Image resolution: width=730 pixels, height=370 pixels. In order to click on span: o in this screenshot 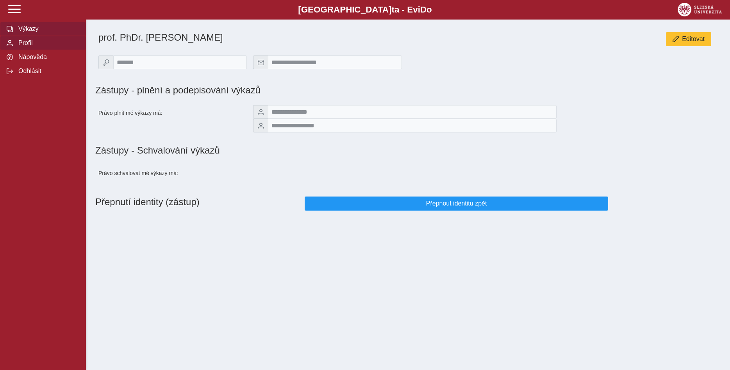, I will do `click(429, 9)`.